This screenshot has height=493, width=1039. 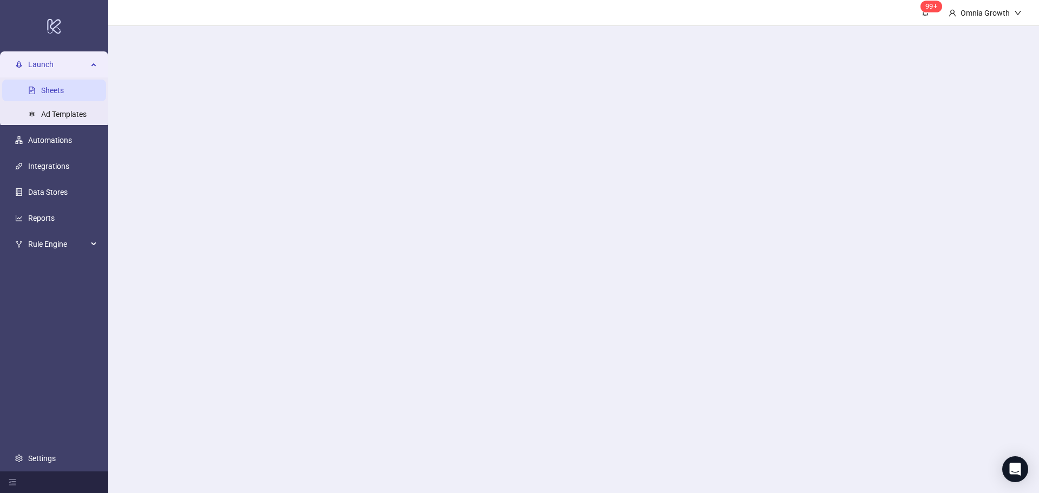 What do you see at coordinates (1015, 469) in the screenshot?
I see `div: Open Intercom Messenger` at bounding box center [1015, 469].